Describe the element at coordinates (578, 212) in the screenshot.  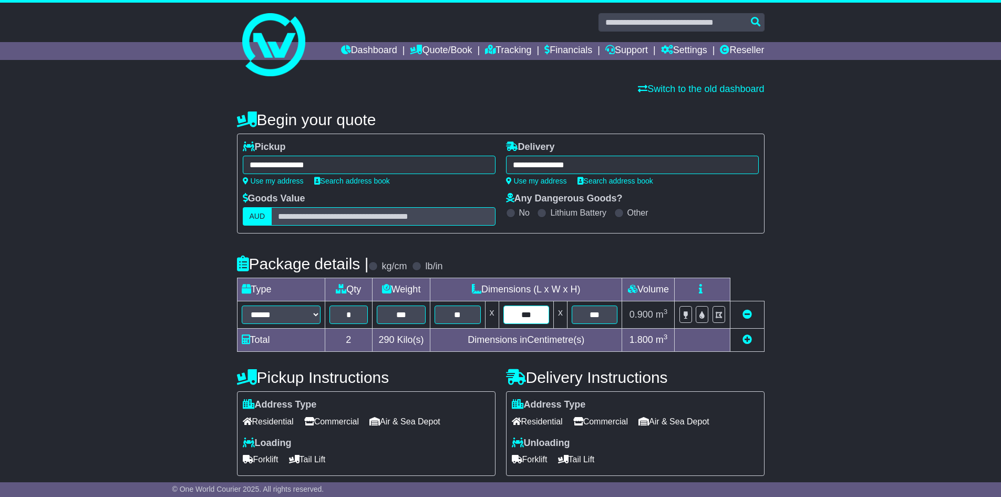
I see `label: Lithium Battery` at that location.